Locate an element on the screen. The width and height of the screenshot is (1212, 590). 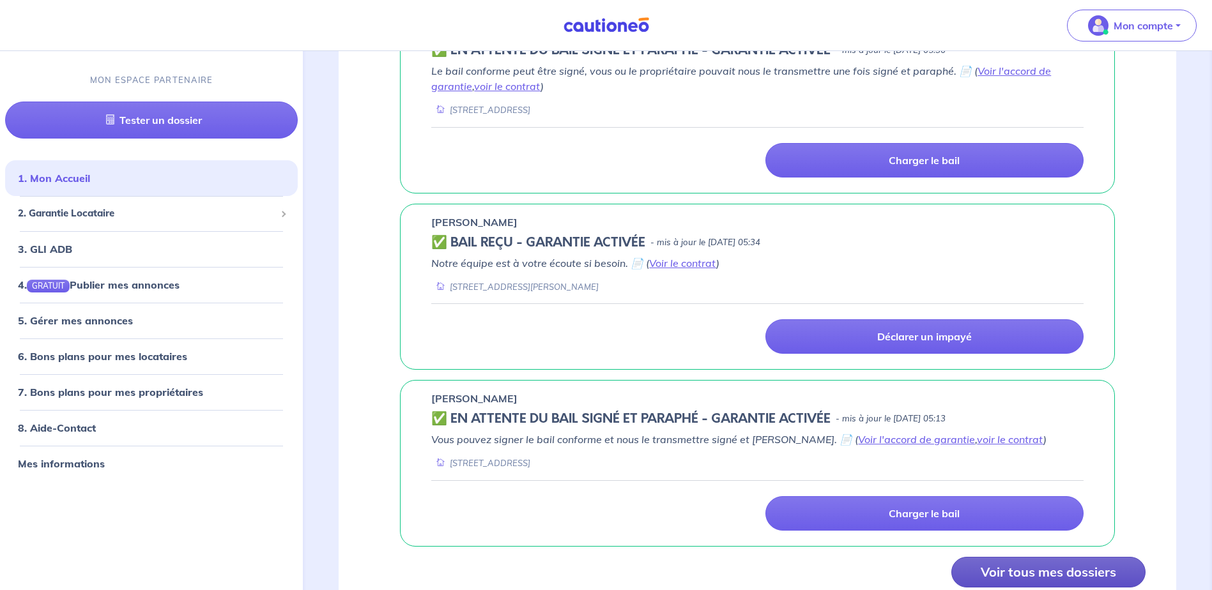
div: 7. Bons plans pour mes propriétaires is located at coordinates (151, 392).